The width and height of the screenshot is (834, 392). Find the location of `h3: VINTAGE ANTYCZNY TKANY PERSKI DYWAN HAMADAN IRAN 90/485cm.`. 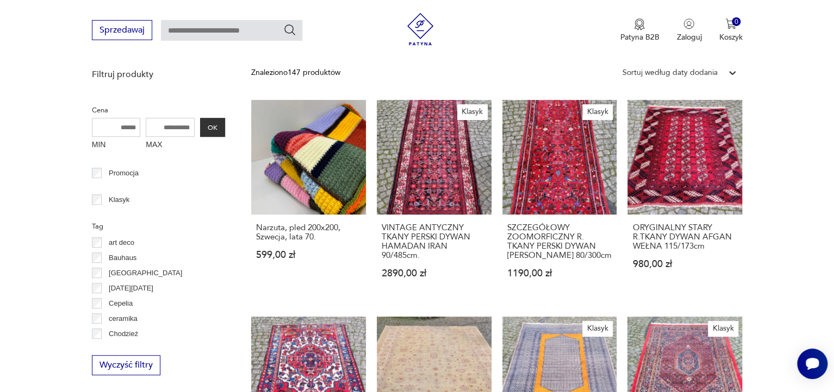

h3: VINTAGE ANTYCZNY TKANY PERSKI DYWAN HAMADAN IRAN 90/485cm. is located at coordinates (434, 242).